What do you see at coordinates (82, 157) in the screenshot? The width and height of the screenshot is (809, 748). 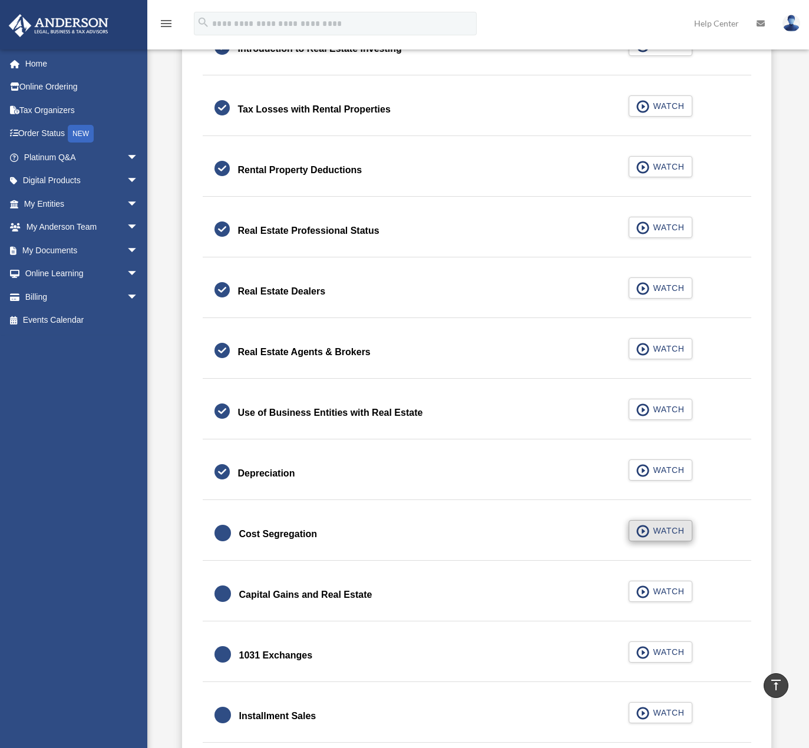 I see `a: Platinum Q&Aarrow_drop_down` at bounding box center [82, 157].